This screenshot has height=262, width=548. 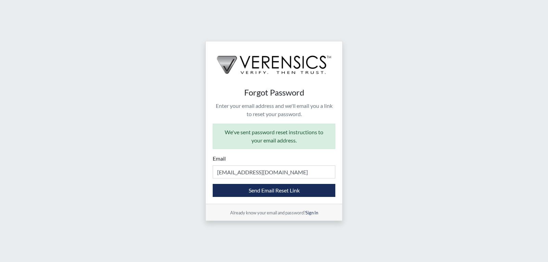 What do you see at coordinates (312, 213) in the screenshot?
I see `a: Sign In` at bounding box center [312, 213].